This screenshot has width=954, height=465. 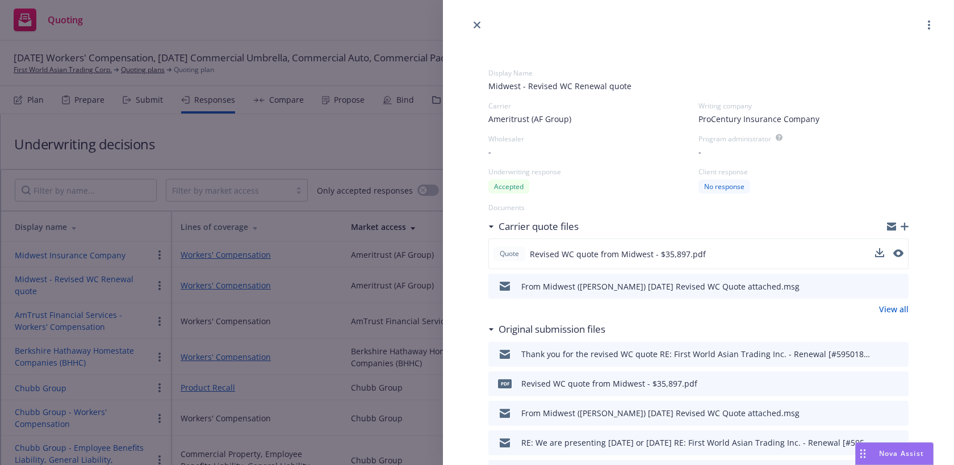 I want to click on div: Client response, so click(x=803, y=171).